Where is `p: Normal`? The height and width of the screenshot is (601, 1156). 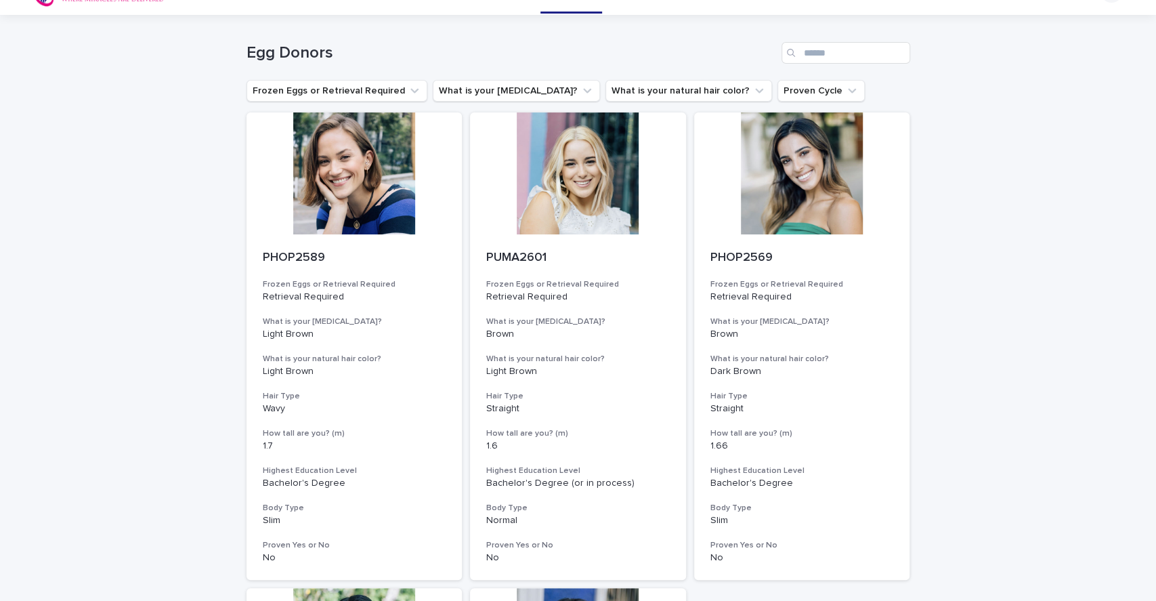
p: Normal is located at coordinates (578, 520).